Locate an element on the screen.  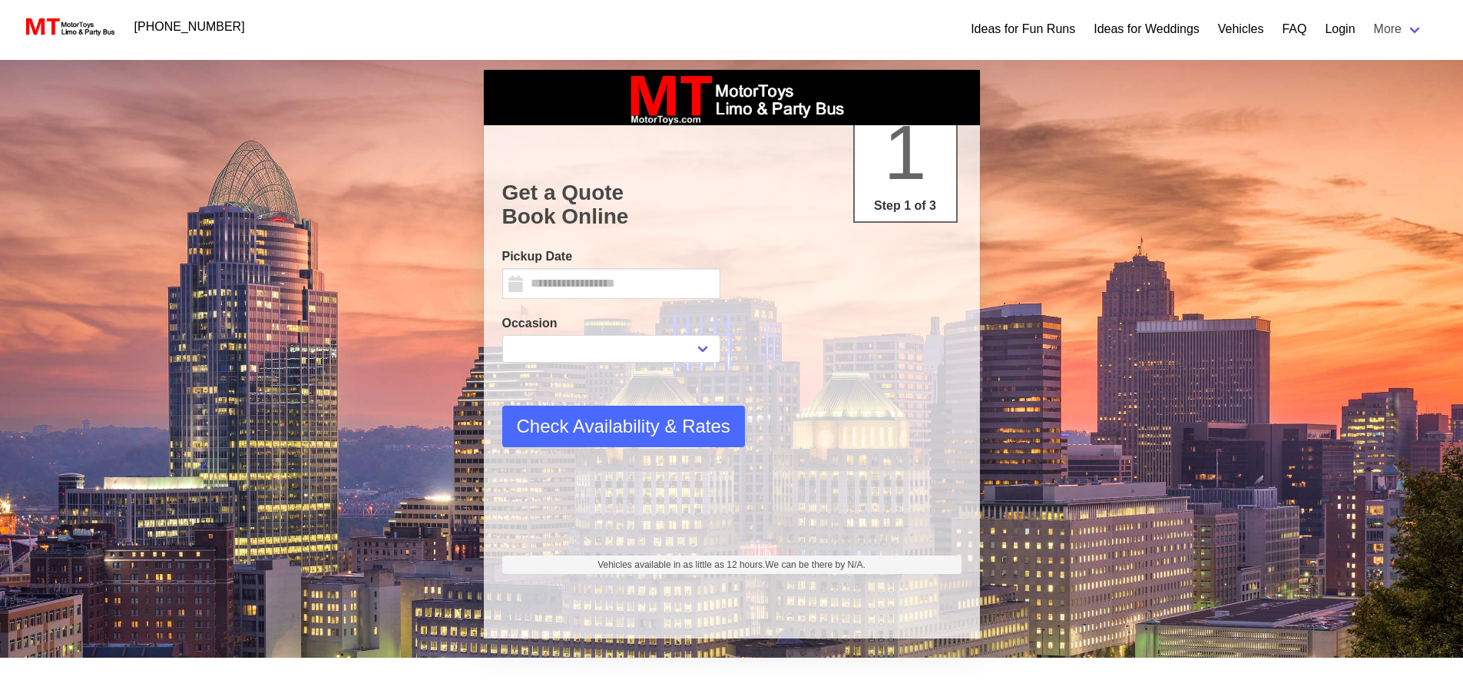
a: FAQ is located at coordinates (1294, 29).